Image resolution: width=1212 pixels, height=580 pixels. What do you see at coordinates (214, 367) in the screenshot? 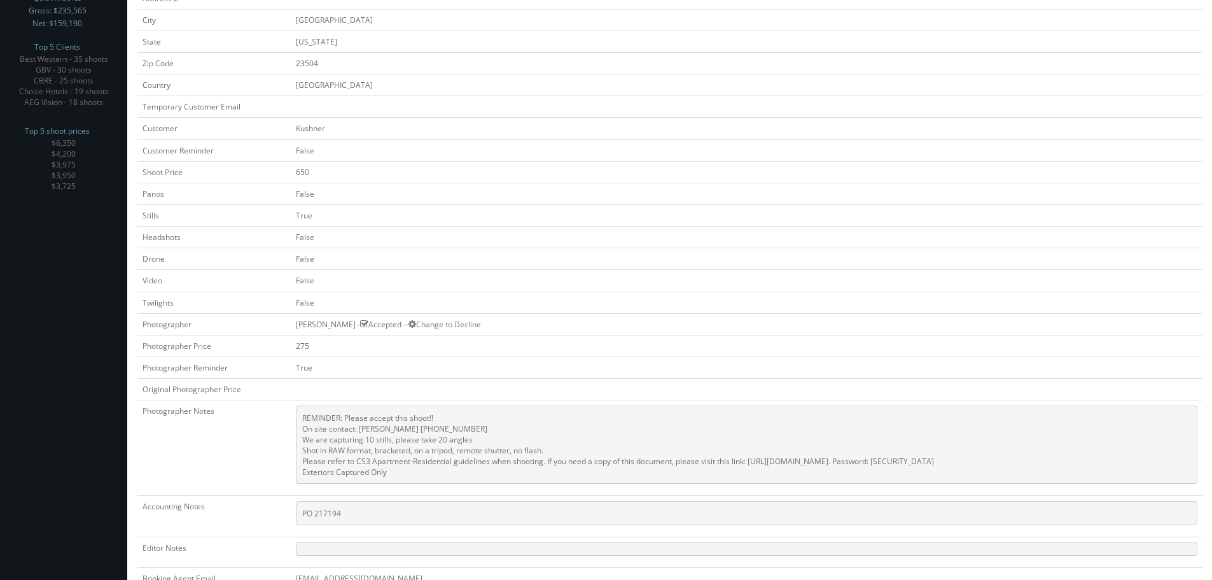
I see `td: Photographer Reminder` at bounding box center [214, 367].